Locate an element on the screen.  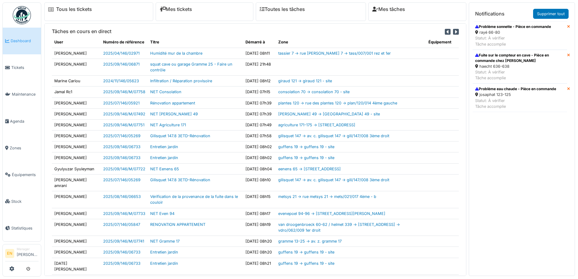
a: Mes tickets is located at coordinates (176, 9).